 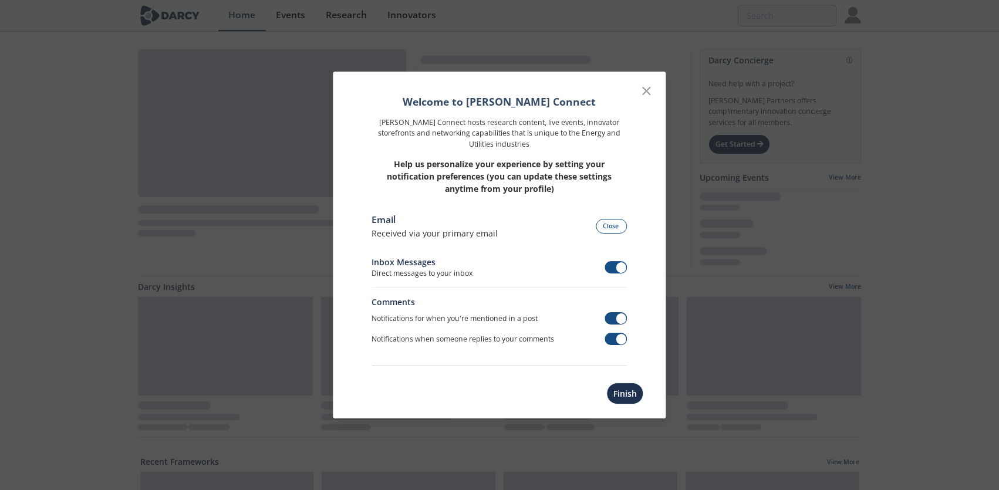 I want to click on div: Direct messages to your inbox, so click(x=422, y=273).